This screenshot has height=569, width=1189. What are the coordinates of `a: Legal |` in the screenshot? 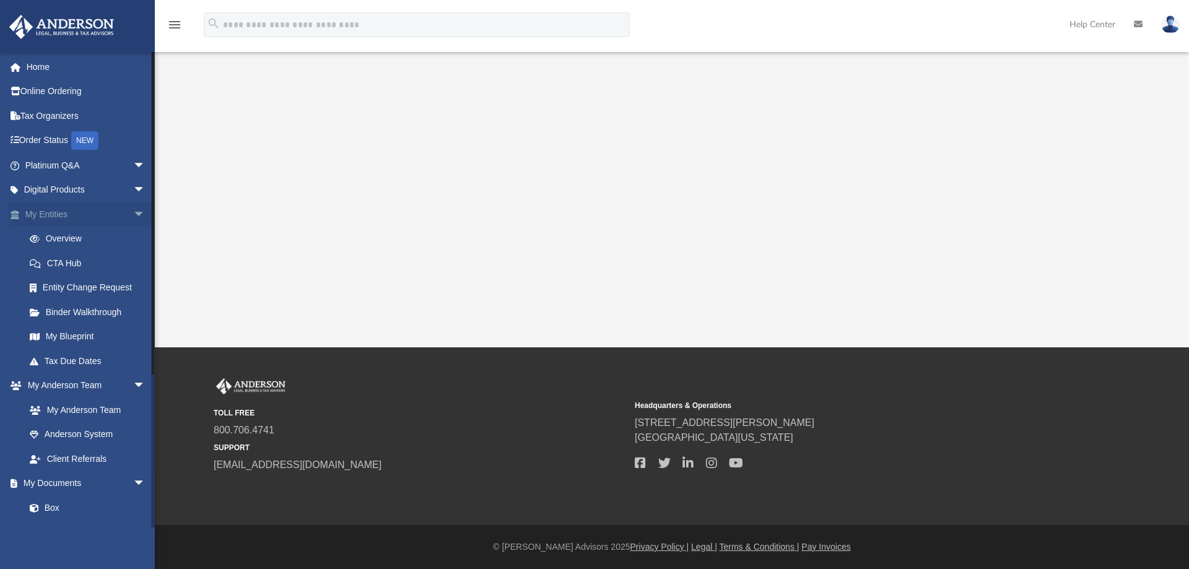 It's located at (704, 547).